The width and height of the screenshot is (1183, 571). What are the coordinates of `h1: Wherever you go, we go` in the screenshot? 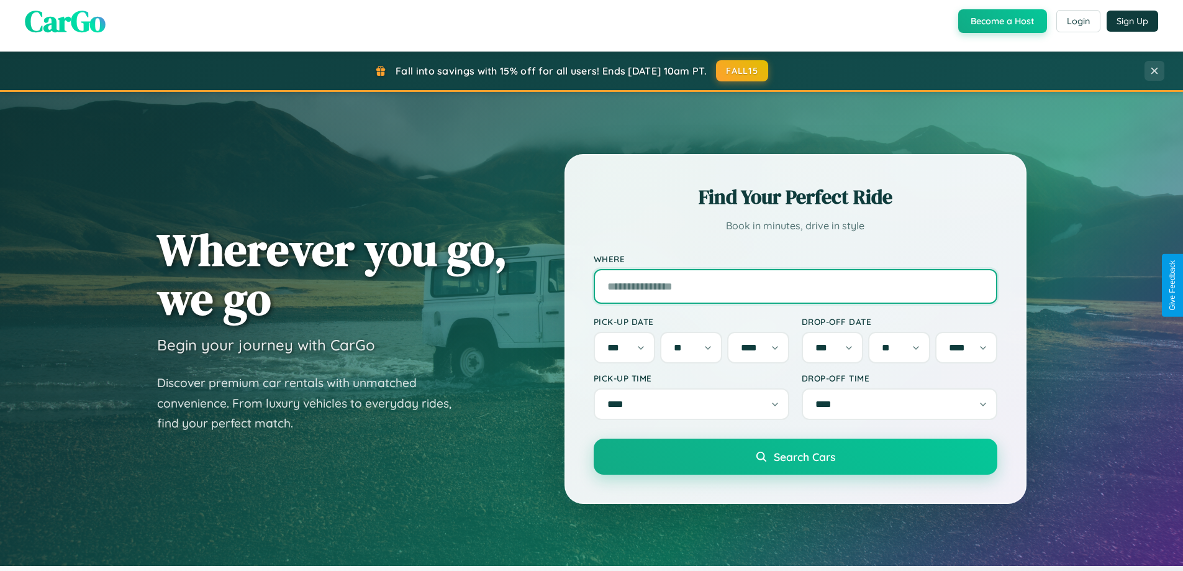 It's located at (332, 274).